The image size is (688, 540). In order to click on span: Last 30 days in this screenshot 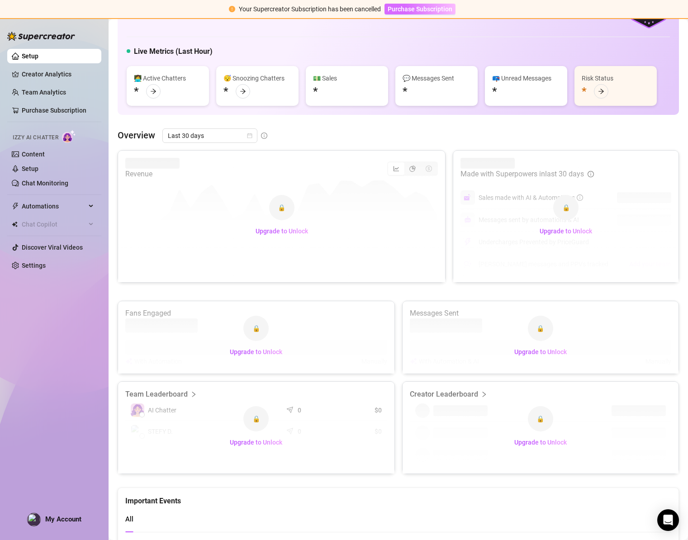, I will do `click(210, 136)`.